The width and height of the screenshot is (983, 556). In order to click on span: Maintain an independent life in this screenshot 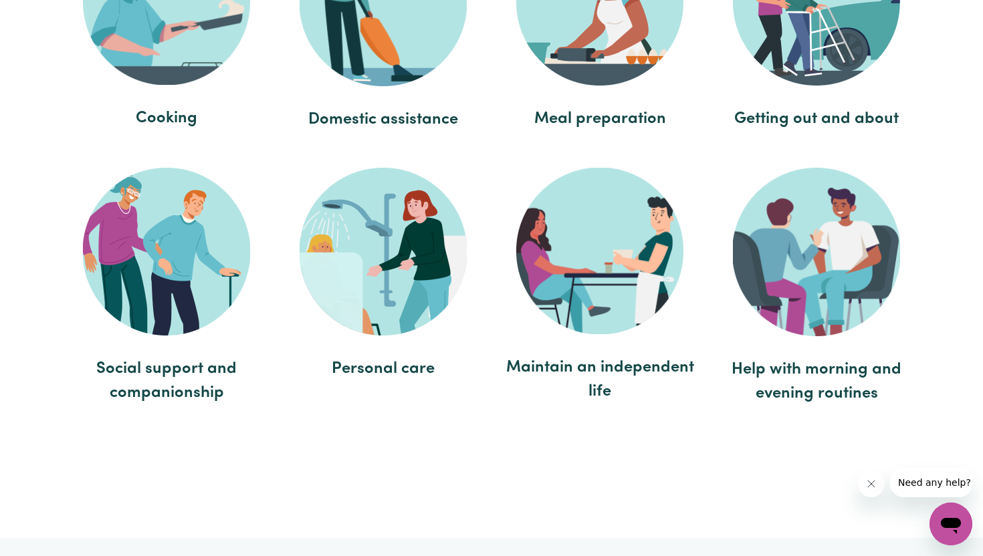, I will do `click(600, 380)`.